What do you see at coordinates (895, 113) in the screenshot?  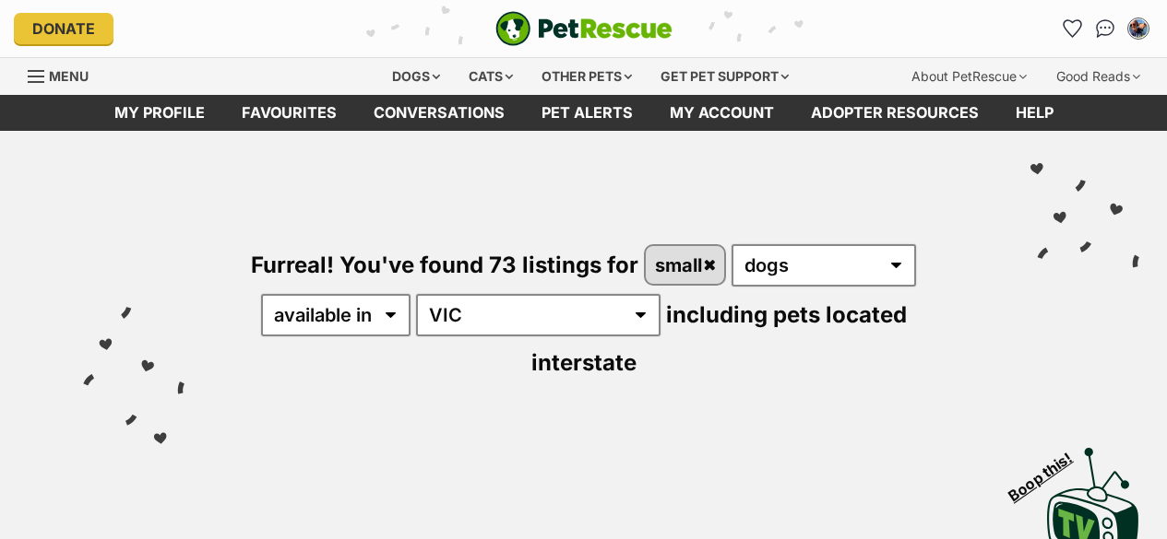 I see `a: Adopter resources` at bounding box center [895, 113].